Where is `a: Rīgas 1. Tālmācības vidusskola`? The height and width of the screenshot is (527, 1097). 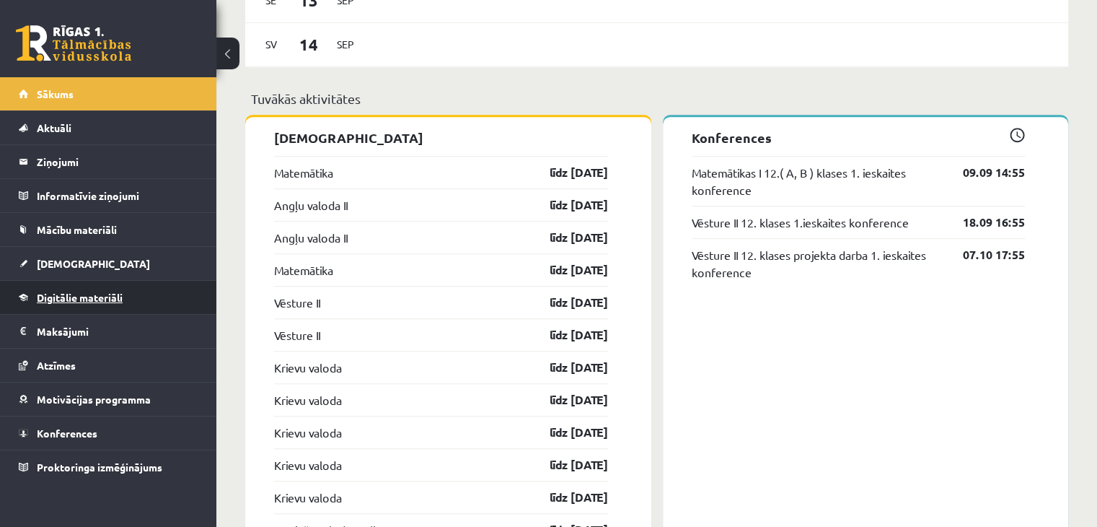
a: Rīgas 1. Tālmācības vidusskola is located at coordinates (74, 43).